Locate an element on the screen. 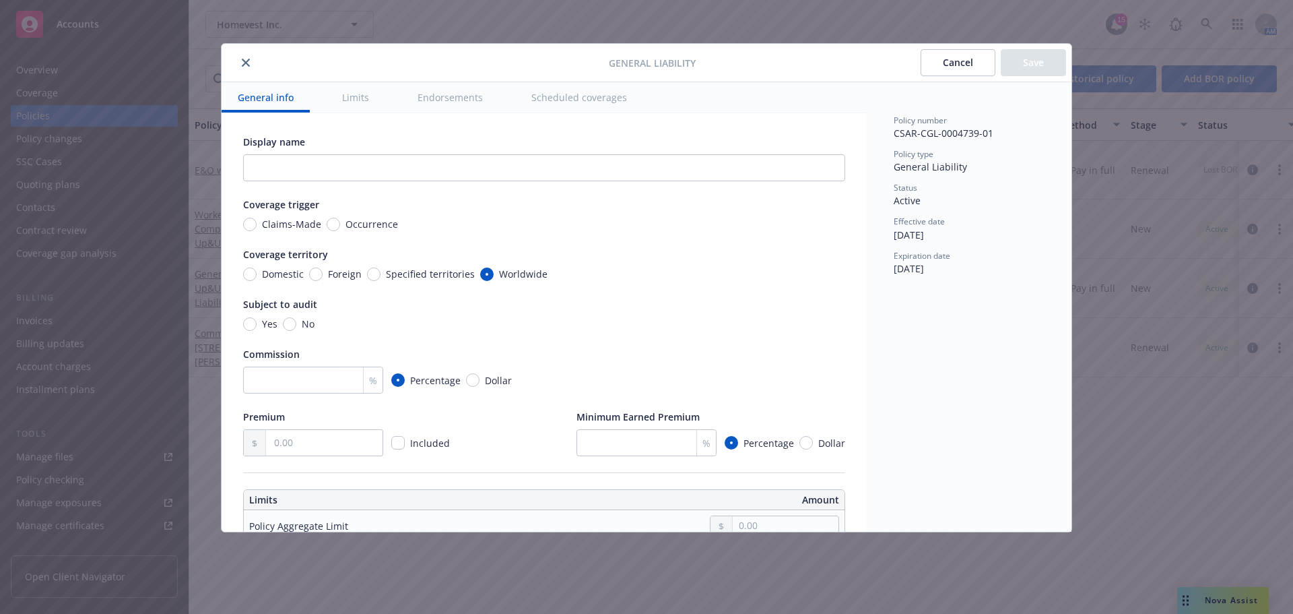  span: Subject to audit is located at coordinates (280, 304).